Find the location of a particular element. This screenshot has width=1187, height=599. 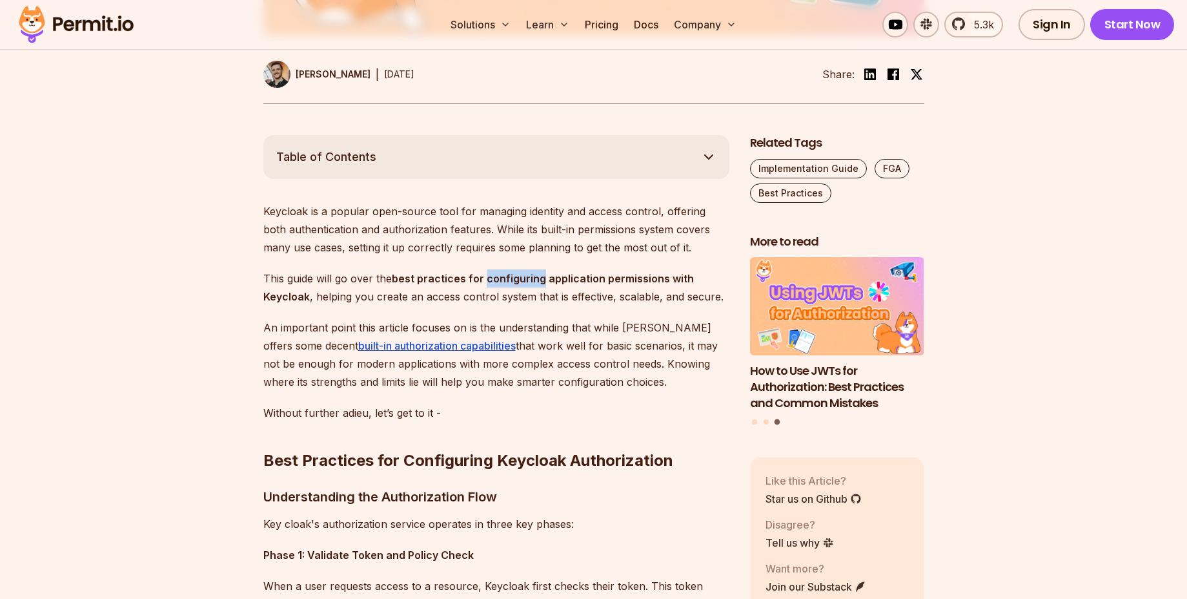

span: Table of Contents is located at coordinates (326, 157).